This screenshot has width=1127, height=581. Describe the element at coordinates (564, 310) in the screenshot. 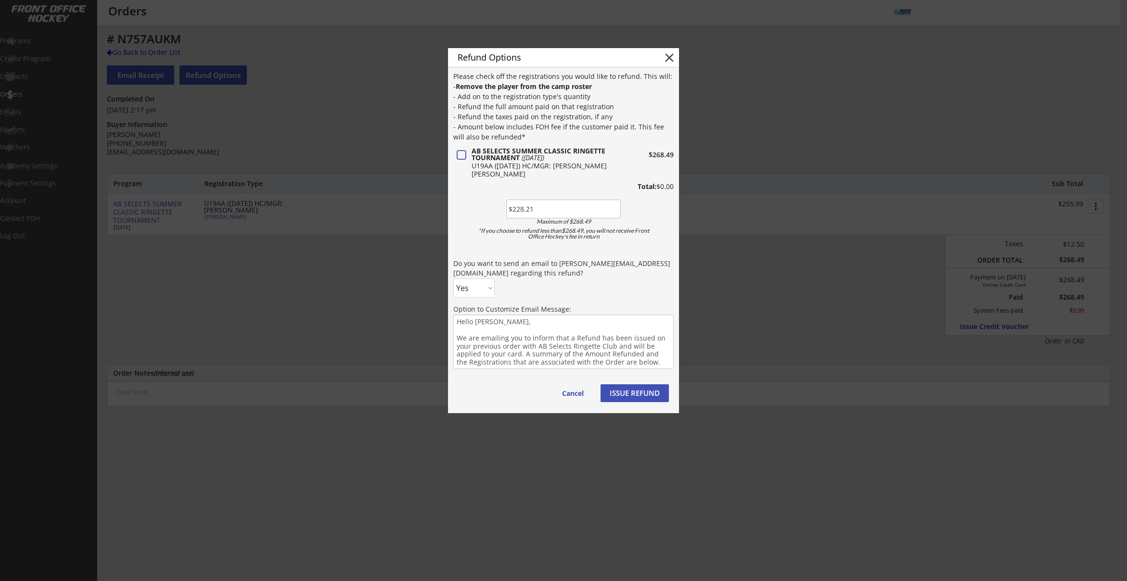

I see `div: Option to Customize Email Message:` at that location.